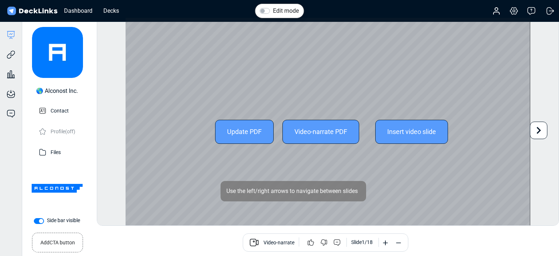 The image size is (559, 256). What do you see at coordinates (412, 132) in the screenshot?
I see `div: Insert video slide` at bounding box center [412, 132].